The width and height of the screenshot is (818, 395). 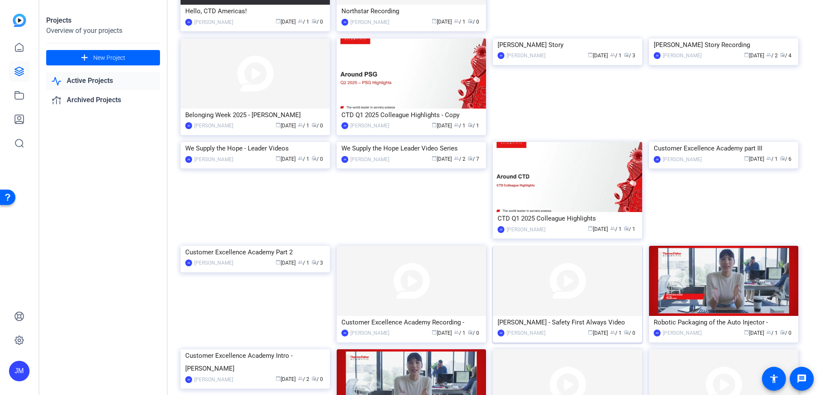 What do you see at coordinates (255, 11) in the screenshot?
I see `div: Hello, CTD Americas!` at bounding box center [255, 11].